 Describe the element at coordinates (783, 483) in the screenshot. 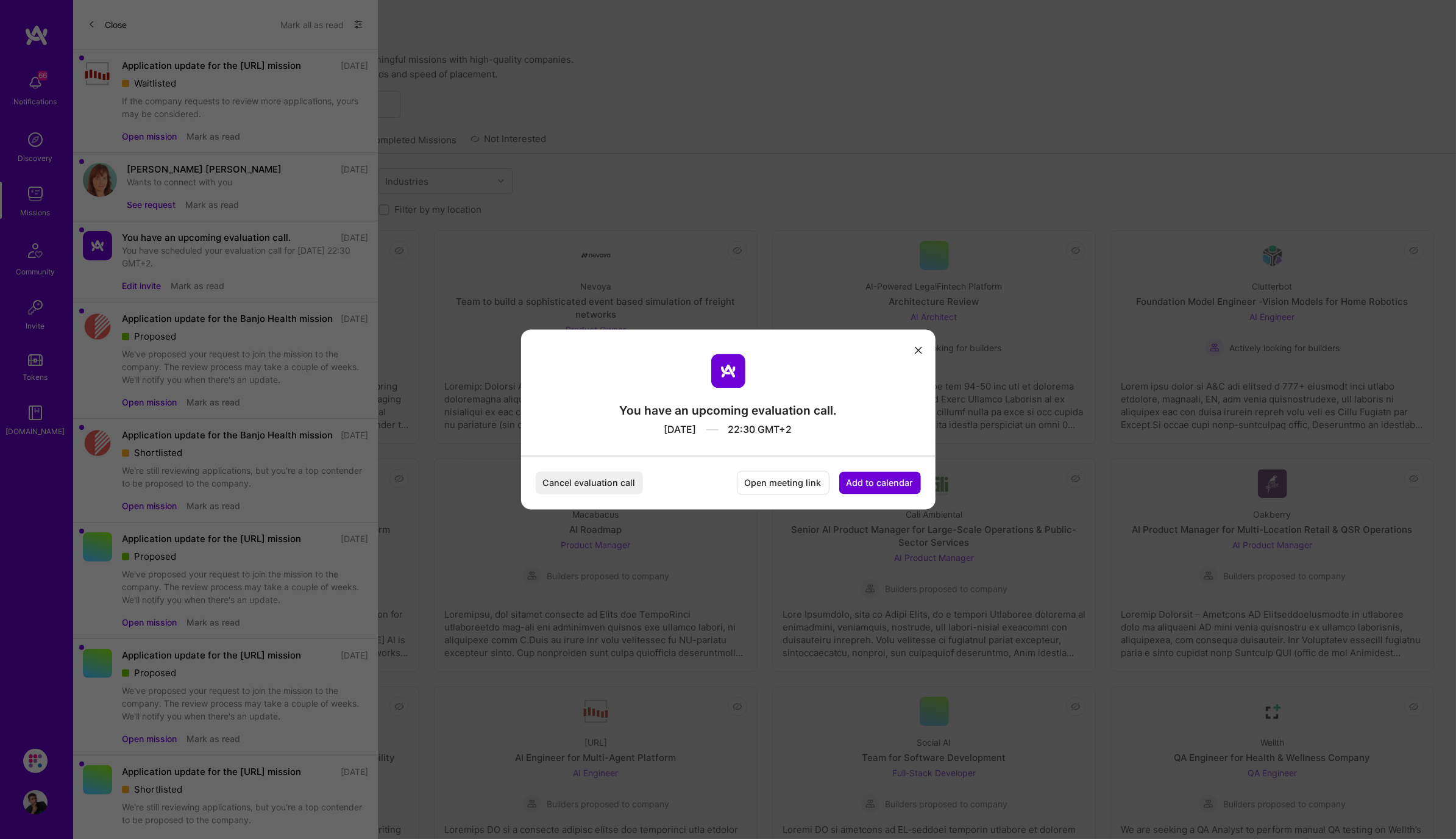

I see `button: Open meeting link` at that location.